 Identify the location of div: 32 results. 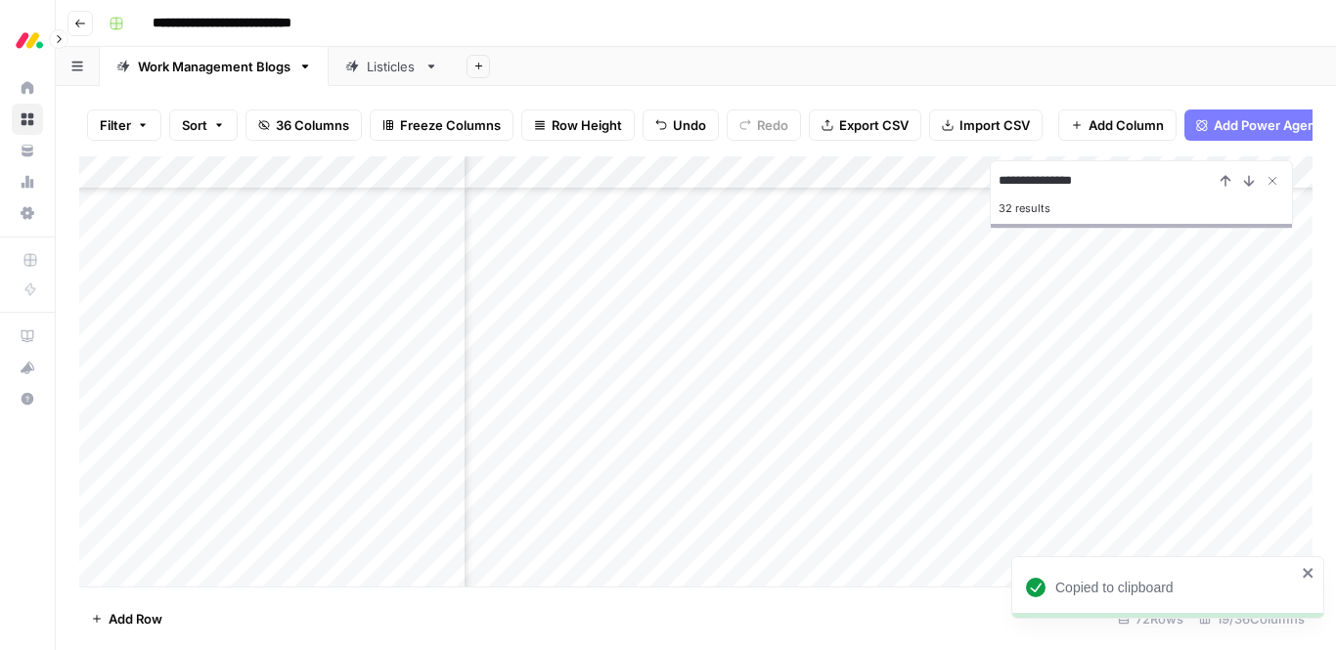
(1141, 208).